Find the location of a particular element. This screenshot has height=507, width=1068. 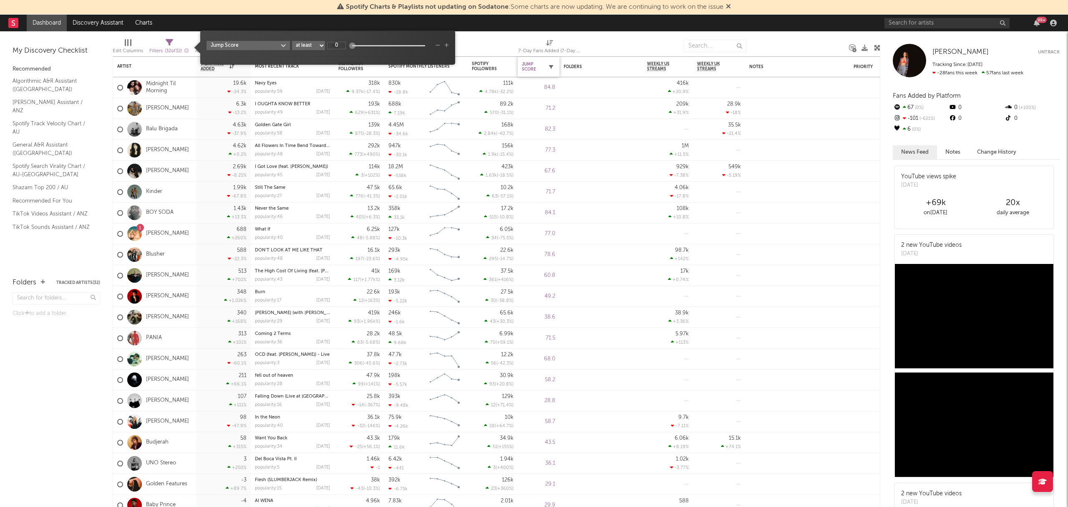

div: Spotify Monthly Listeners is located at coordinates (420, 66).